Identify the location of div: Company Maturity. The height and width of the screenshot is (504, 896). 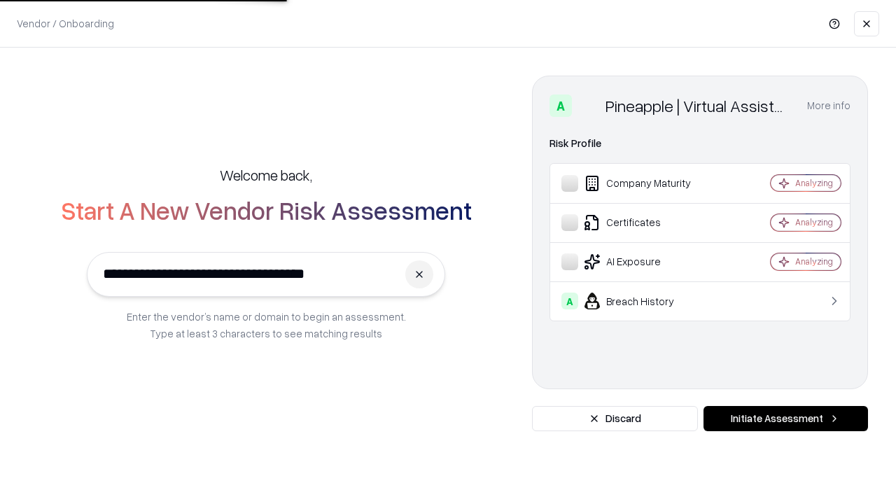
(645, 183).